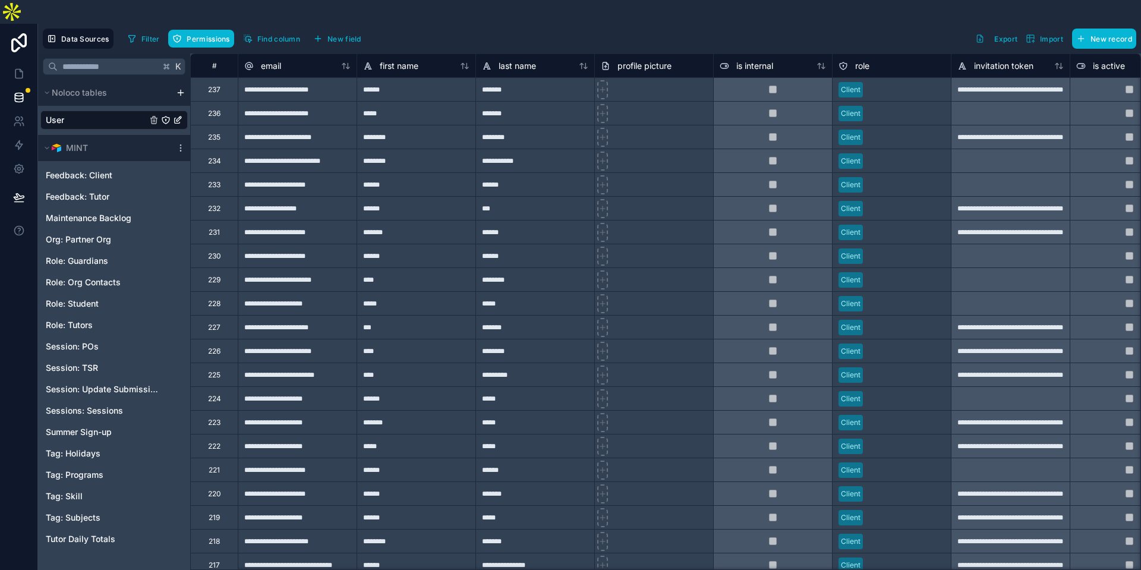 This screenshot has width=1141, height=570. Describe the element at coordinates (143, 39) in the screenshot. I see `button: Filter` at that location.